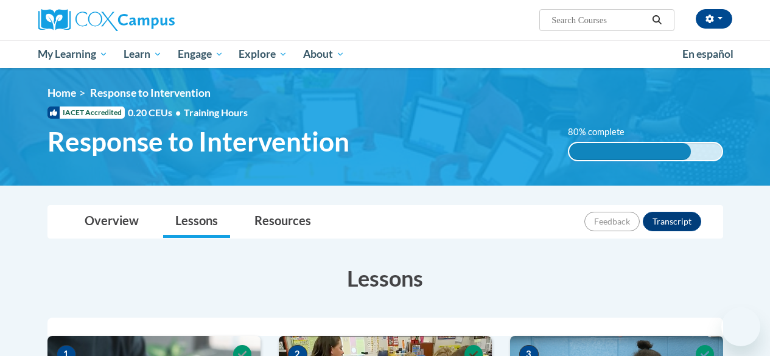 The image size is (770, 356). I want to click on span: Training Hours, so click(215, 112).